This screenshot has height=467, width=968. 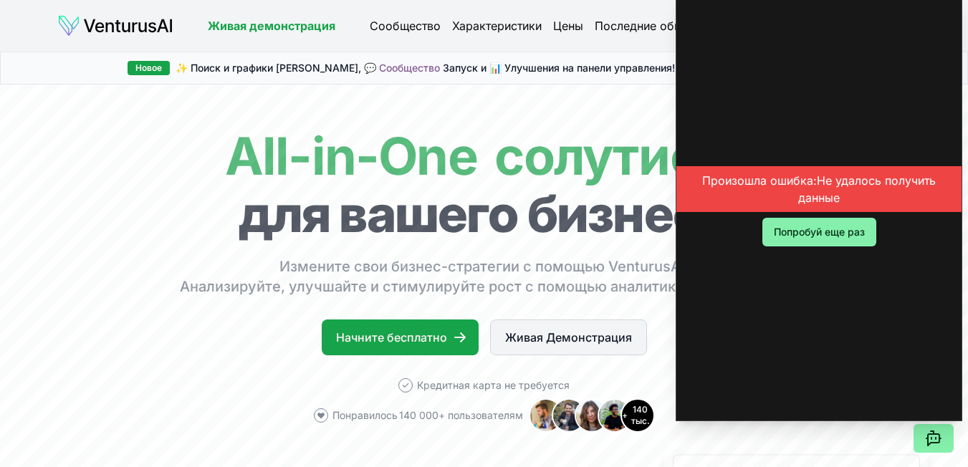 What do you see at coordinates (819, 232) in the screenshot?
I see `button: Попробуй еще раз` at bounding box center [819, 232].